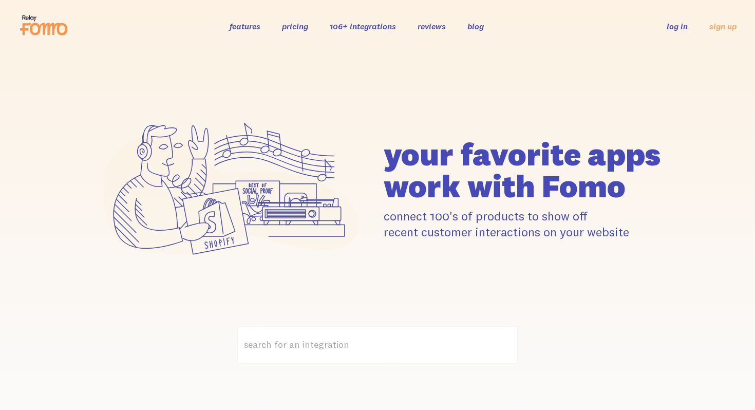 The height and width of the screenshot is (410, 755). I want to click on p: connect 100's of products to show off recent customer interactions on your website, so click(524, 224).